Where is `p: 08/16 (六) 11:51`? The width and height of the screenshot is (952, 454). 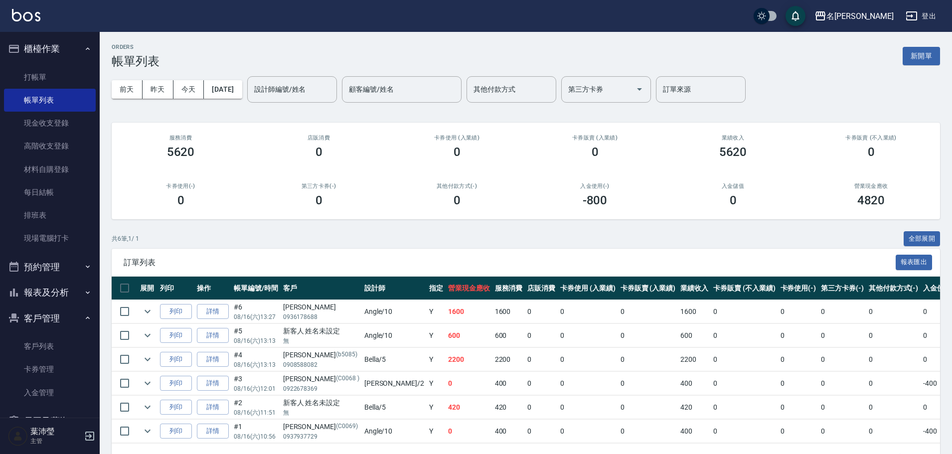
p: 08/16 (六) 11:51 is located at coordinates (256, 413).